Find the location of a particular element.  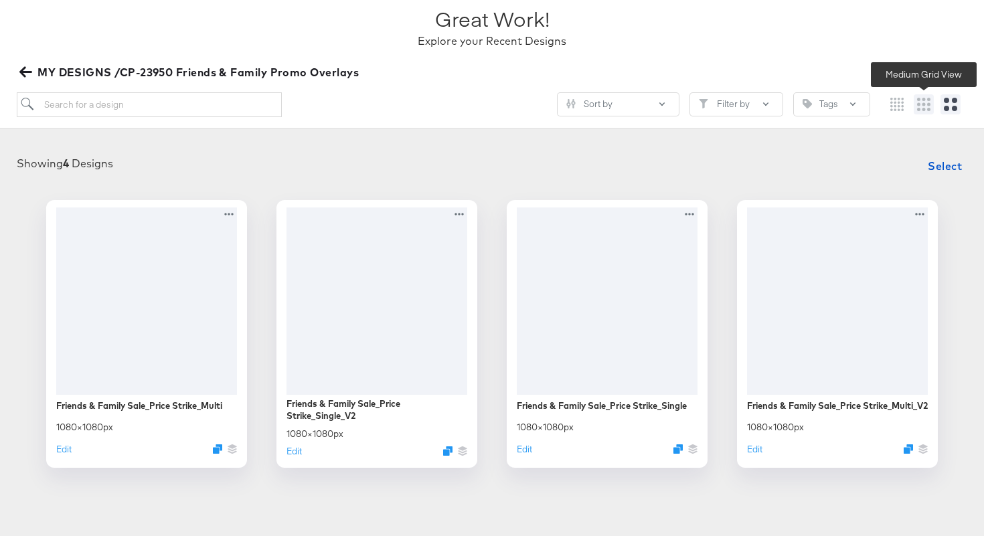

div: Friends & Family Sale_Price Strike_Single1080×1080pxEditDuplicate is located at coordinates (607, 334).